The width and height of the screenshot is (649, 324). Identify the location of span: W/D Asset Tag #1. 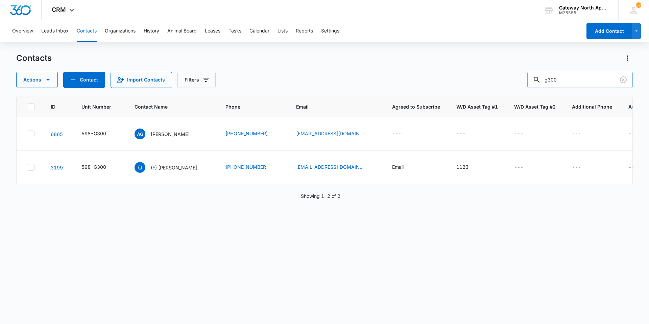
(477, 107).